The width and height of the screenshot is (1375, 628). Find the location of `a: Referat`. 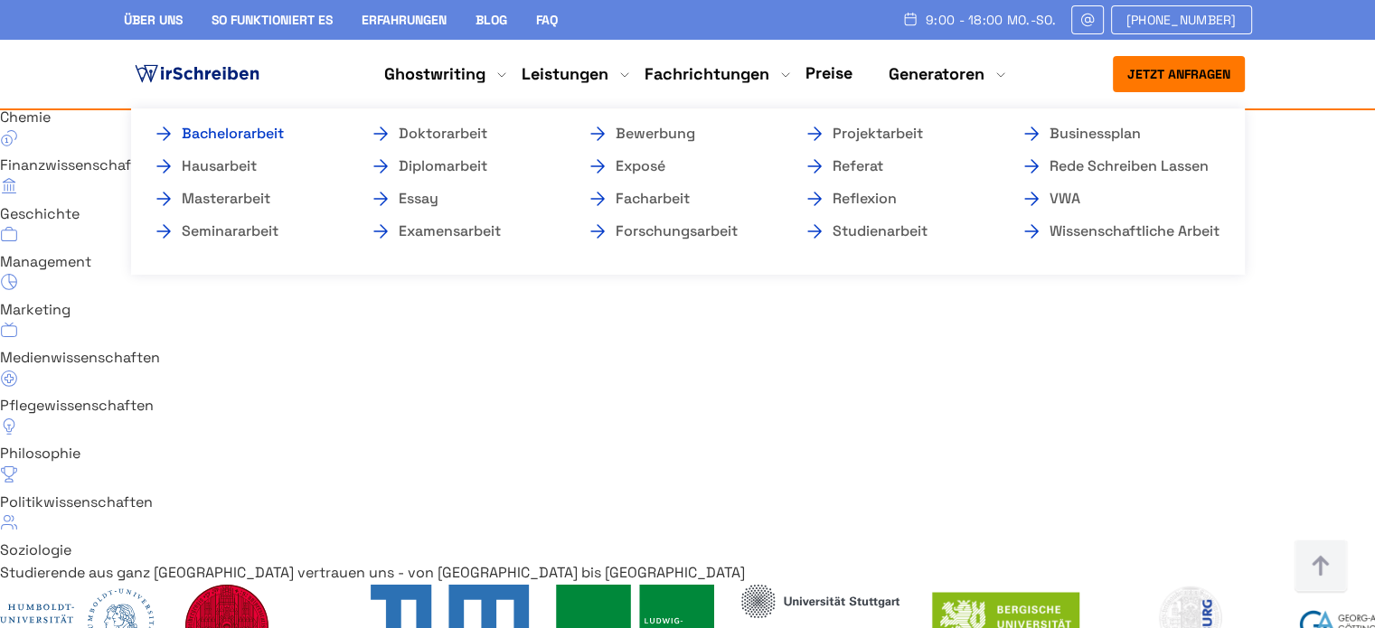

a: Referat is located at coordinates (894, 166).